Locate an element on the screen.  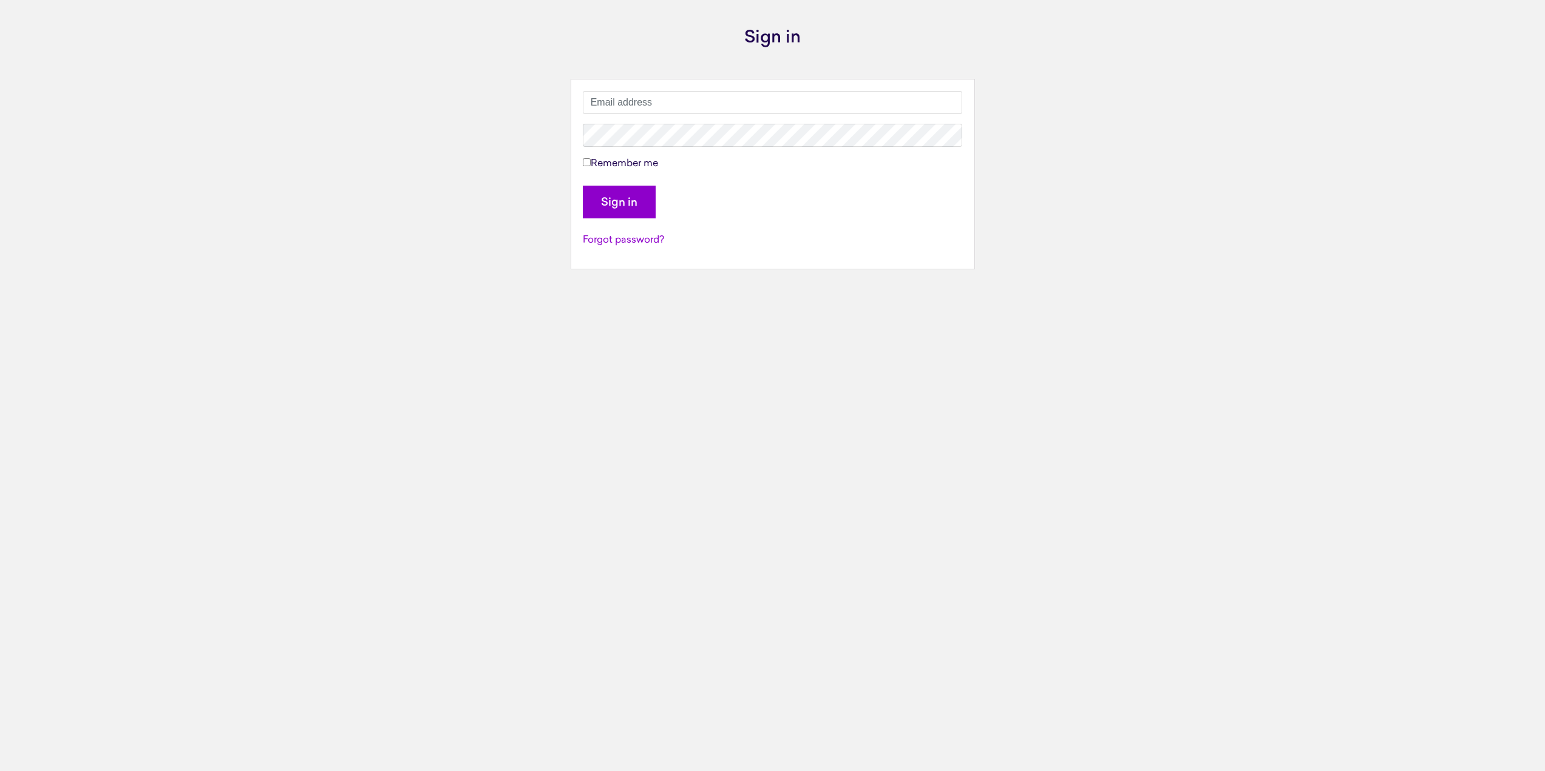
label: Remember me is located at coordinates (620, 164).